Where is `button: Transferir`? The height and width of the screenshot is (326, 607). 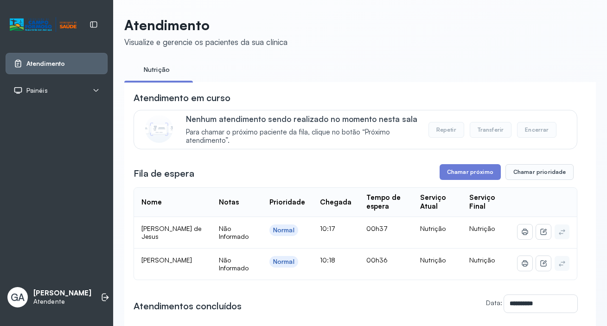
button: Transferir is located at coordinates (491, 130).